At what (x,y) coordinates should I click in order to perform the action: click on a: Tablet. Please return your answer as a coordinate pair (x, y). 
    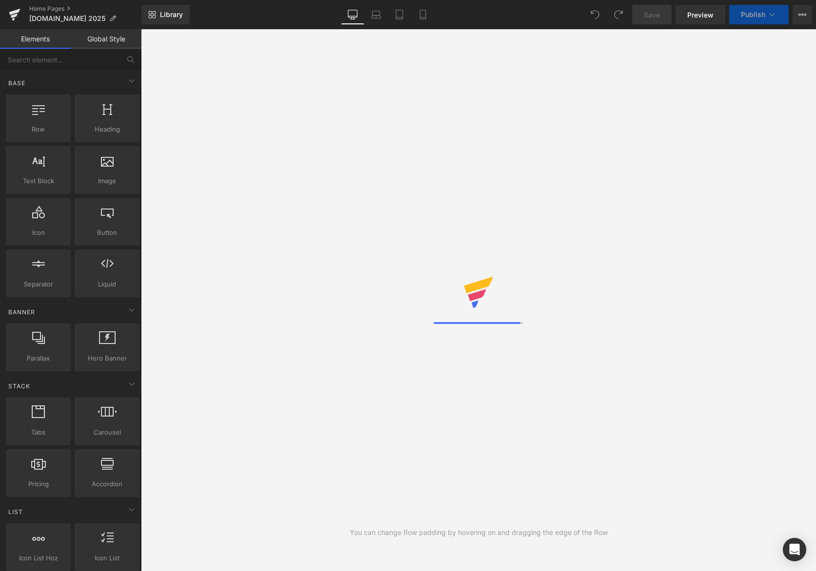
    Looking at the image, I should click on (399, 15).